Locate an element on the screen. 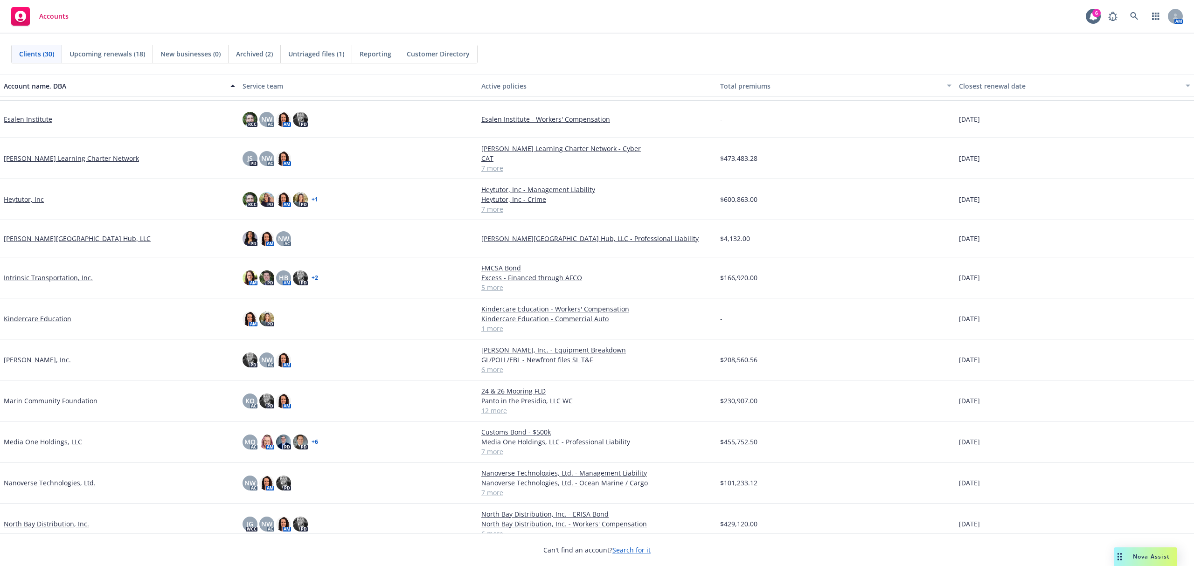  a: Nanoverse Technologies, Ltd. is located at coordinates (49, 483).